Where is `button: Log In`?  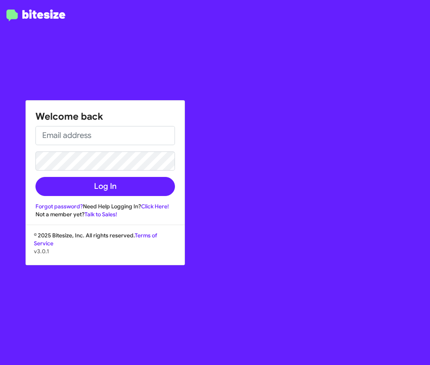 button: Log In is located at coordinates (105, 187).